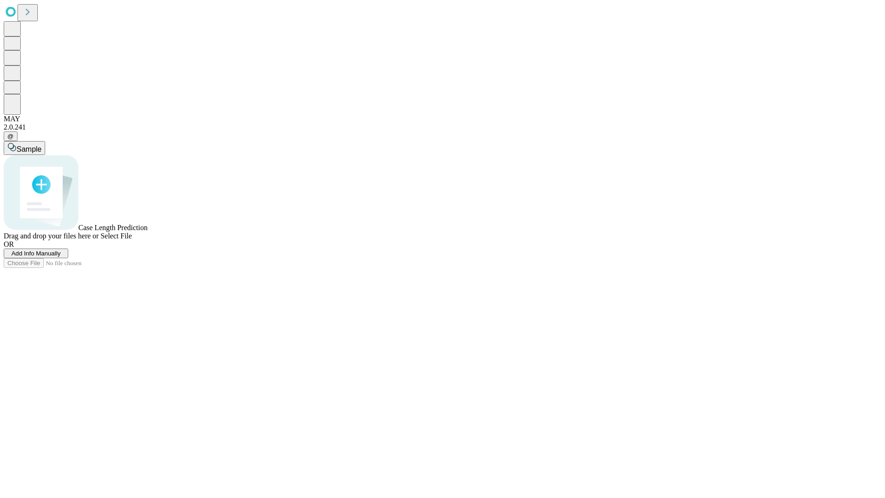 The image size is (885, 498). I want to click on button: Add Info Manually, so click(36, 253).